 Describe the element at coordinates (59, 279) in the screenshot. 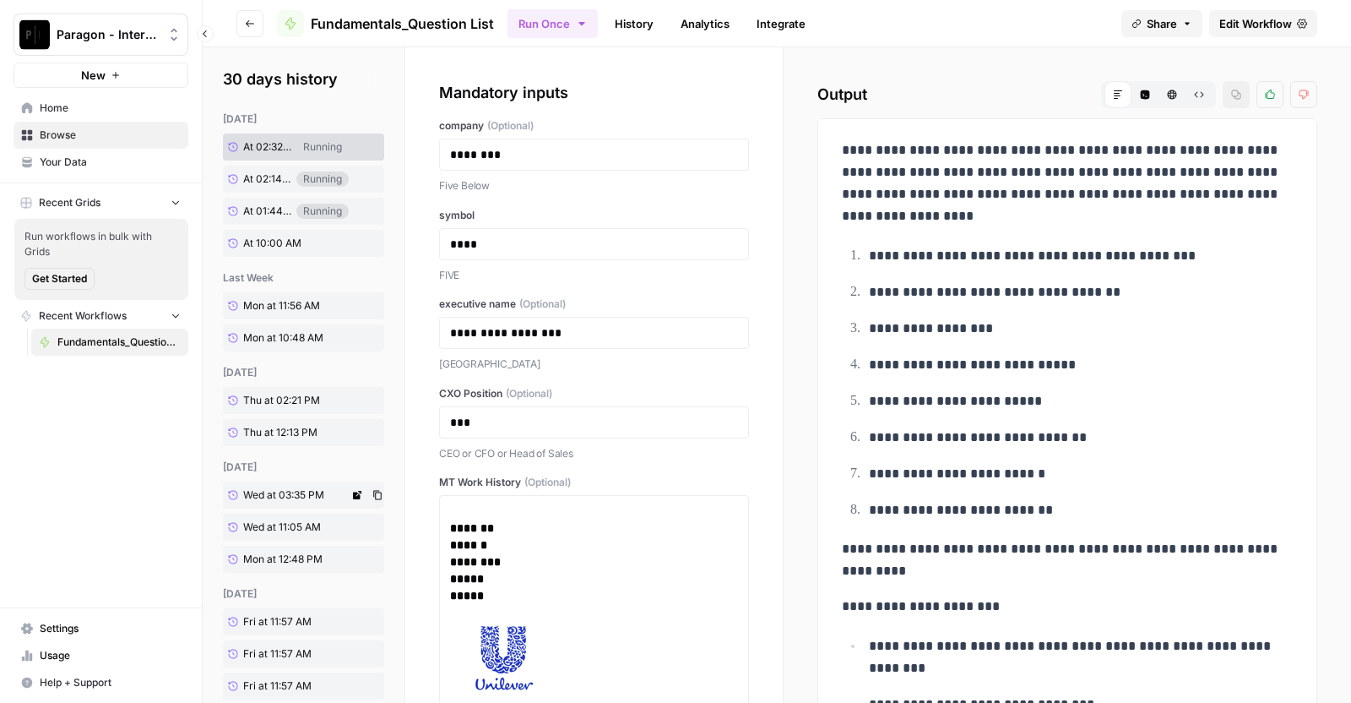

I see `button: Get Started` at that location.